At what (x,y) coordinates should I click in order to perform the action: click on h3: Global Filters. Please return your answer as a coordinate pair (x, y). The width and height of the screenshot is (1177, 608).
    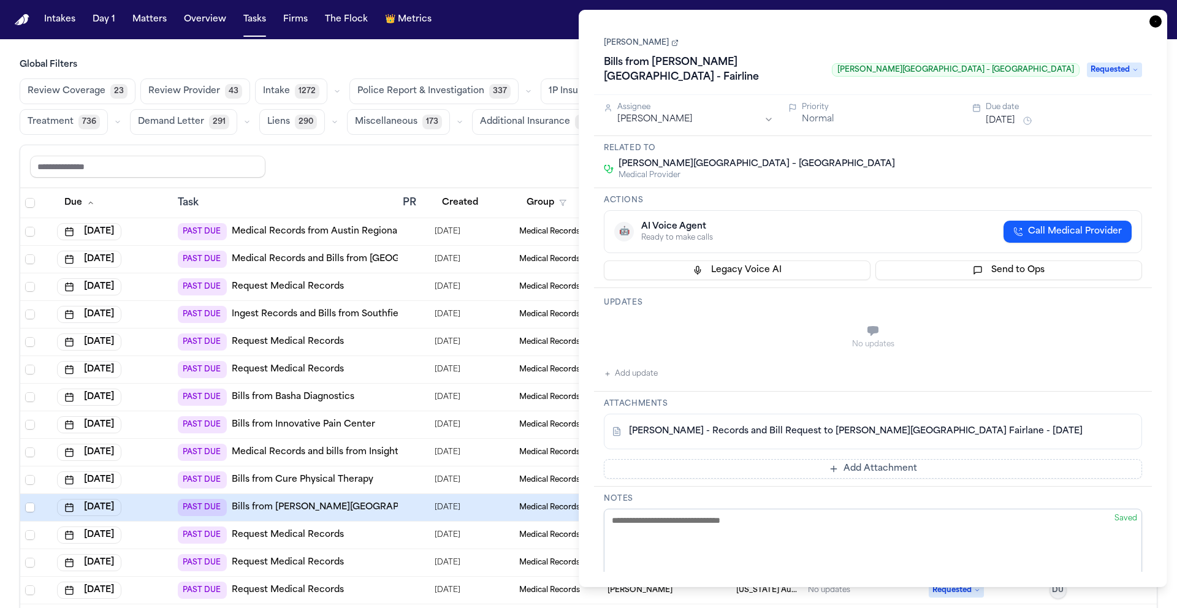
    Looking at the image, I should click on (589, 65).